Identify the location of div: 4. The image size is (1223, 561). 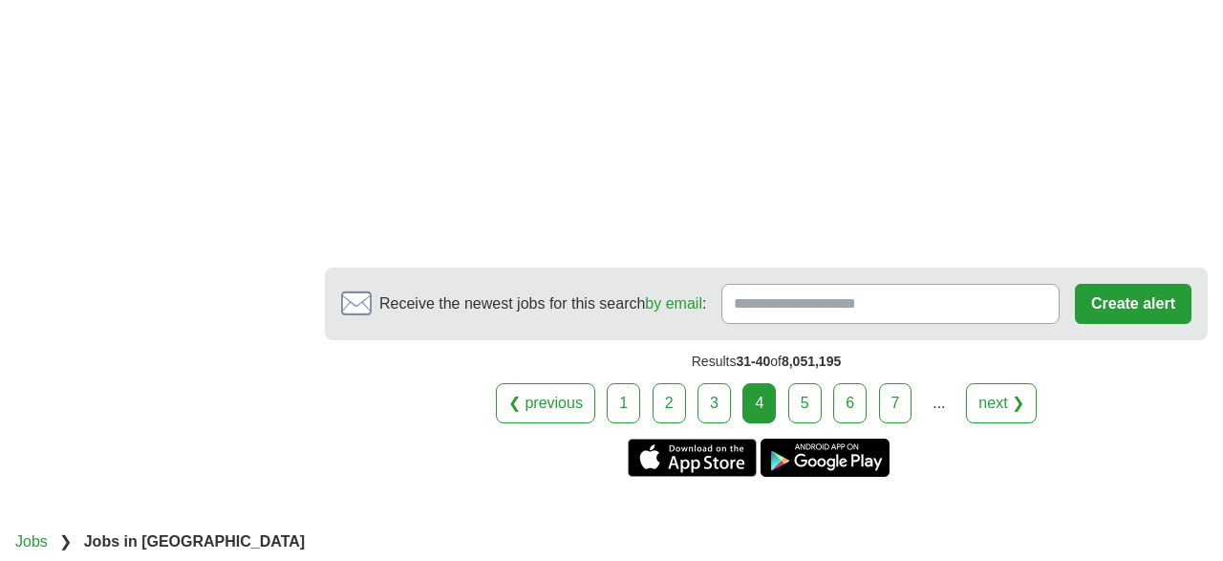
(758, 403).